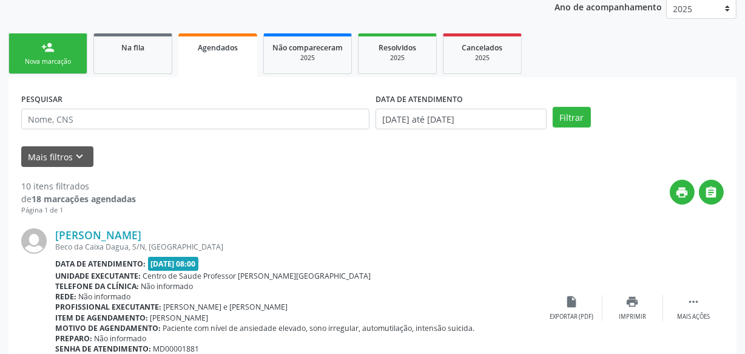  What do you see at coordinates (103, 348) in the screenshot?
I see `b: Senha de atendimento:` at bounding box center [103, 348].